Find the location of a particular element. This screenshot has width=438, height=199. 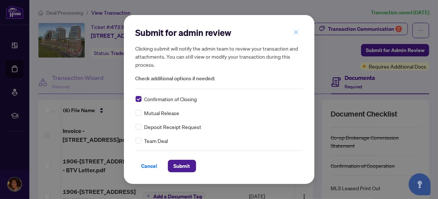

span: Team Deal is located at coordinates (156, 141).